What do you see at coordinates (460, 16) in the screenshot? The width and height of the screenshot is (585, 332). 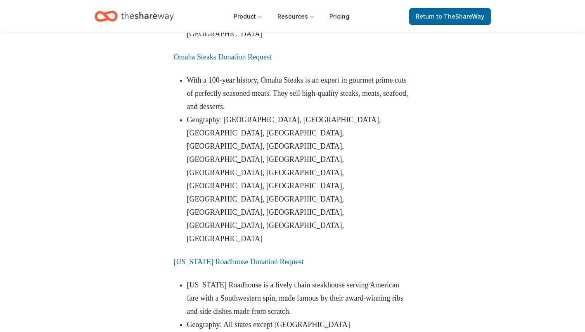 I see `span: to TheShareWay` at bounding box center [460, 16].